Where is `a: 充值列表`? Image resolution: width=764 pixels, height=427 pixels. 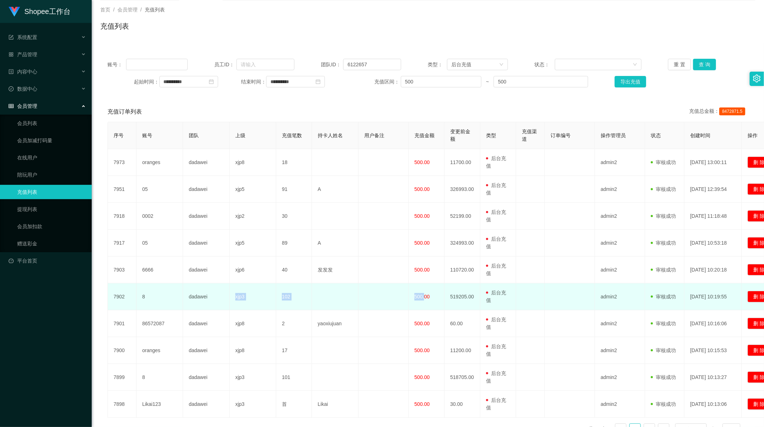
a: 充值列表 is located at coordinates (52, 192).